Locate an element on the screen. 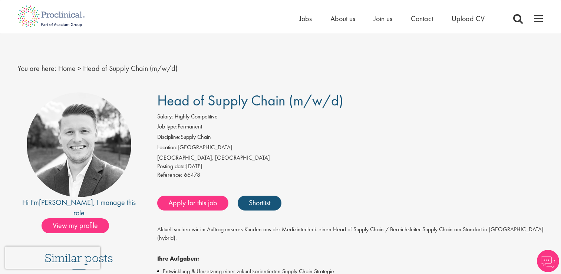  strong: Ihre Aufgaben: is located at coordinates (178, 258).